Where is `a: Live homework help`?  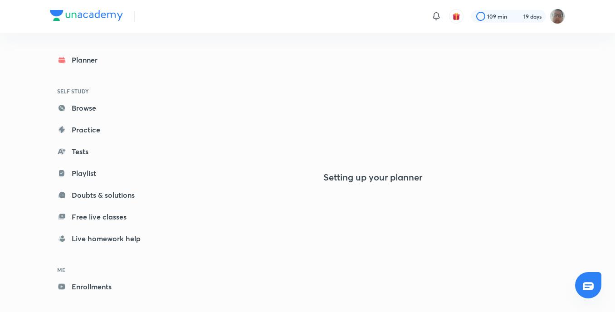 a: Live homework help is located at coordinates (103, 239).